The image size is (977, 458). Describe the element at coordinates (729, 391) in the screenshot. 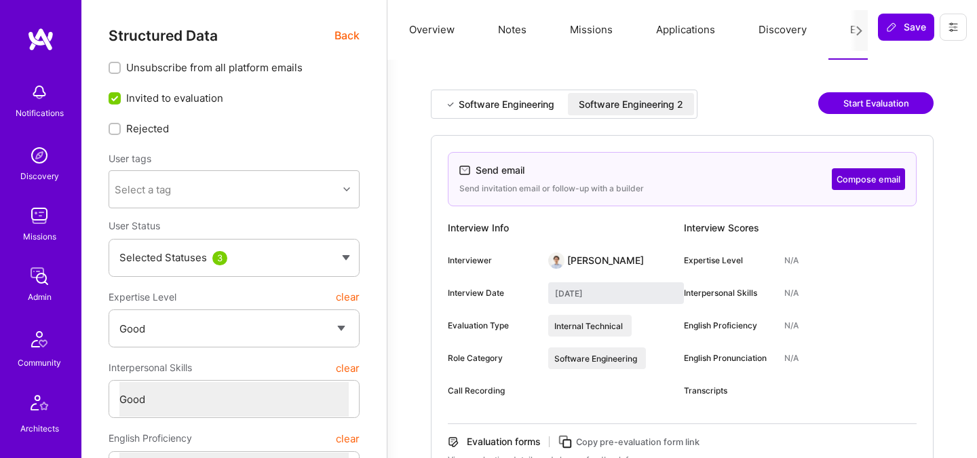

I see `div: Transcripts` at that location.